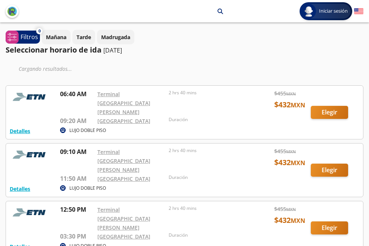 The height and width of the screenshot is (246, 369). I want to click on p: Madrugada, so click(116, 37).